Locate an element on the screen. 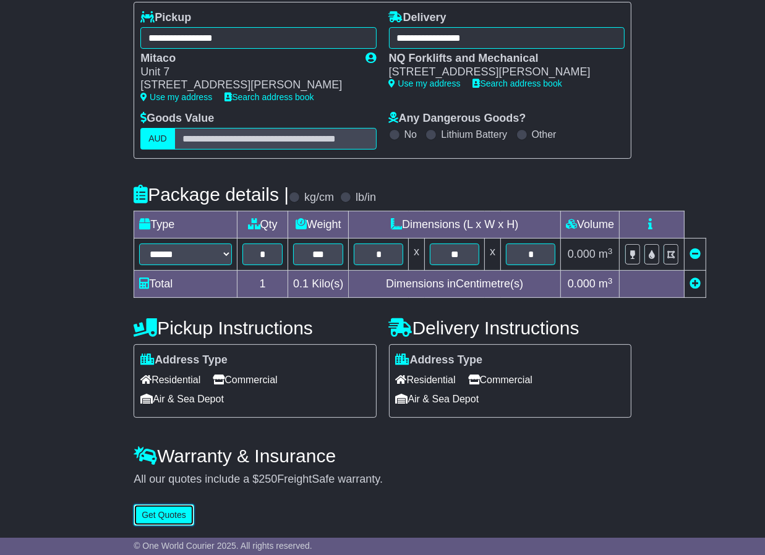 This screenshot has width=765, height=555. label: lb/in is located at coordinates (365, 198).